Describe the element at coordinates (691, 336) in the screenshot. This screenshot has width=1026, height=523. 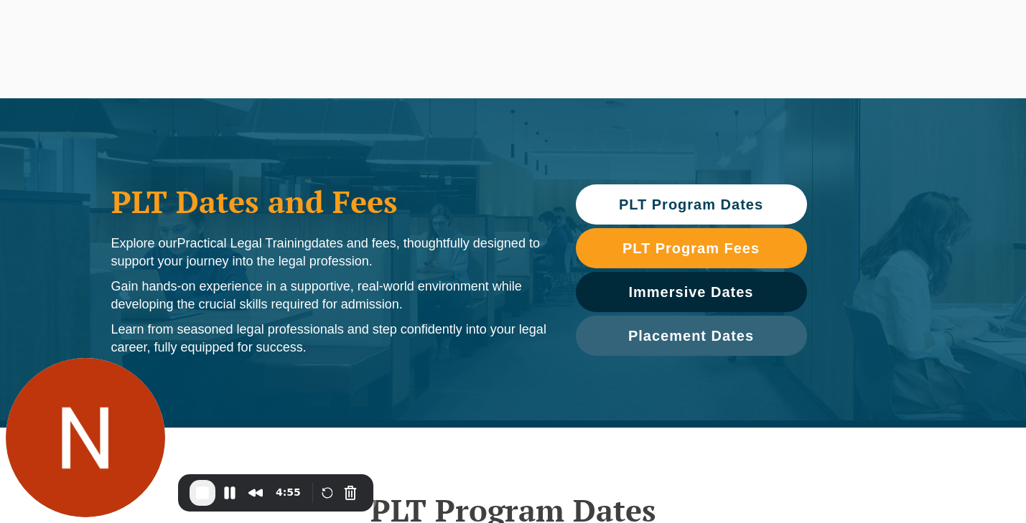
I see `span: Placement Dates` at that location.